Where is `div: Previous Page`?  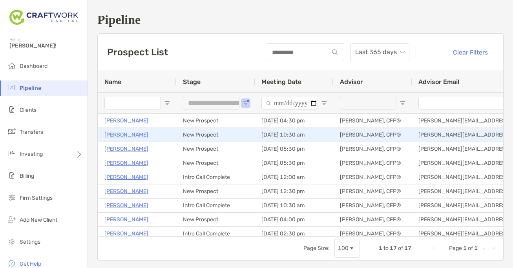 div: Previous Page is located at coordinates (443, 249).